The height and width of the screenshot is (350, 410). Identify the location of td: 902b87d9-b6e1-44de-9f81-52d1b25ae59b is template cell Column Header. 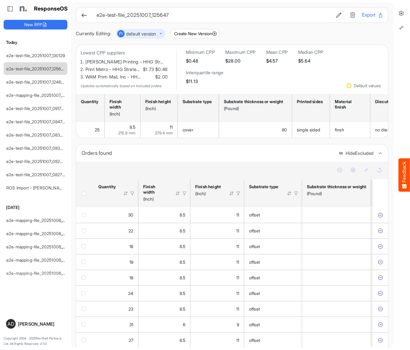
(381, 309).